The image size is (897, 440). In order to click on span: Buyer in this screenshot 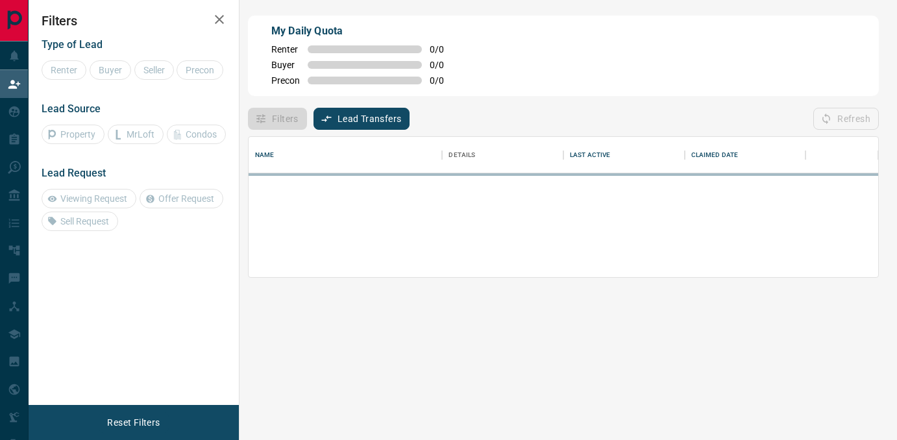, I will do `click(286, 65)`.